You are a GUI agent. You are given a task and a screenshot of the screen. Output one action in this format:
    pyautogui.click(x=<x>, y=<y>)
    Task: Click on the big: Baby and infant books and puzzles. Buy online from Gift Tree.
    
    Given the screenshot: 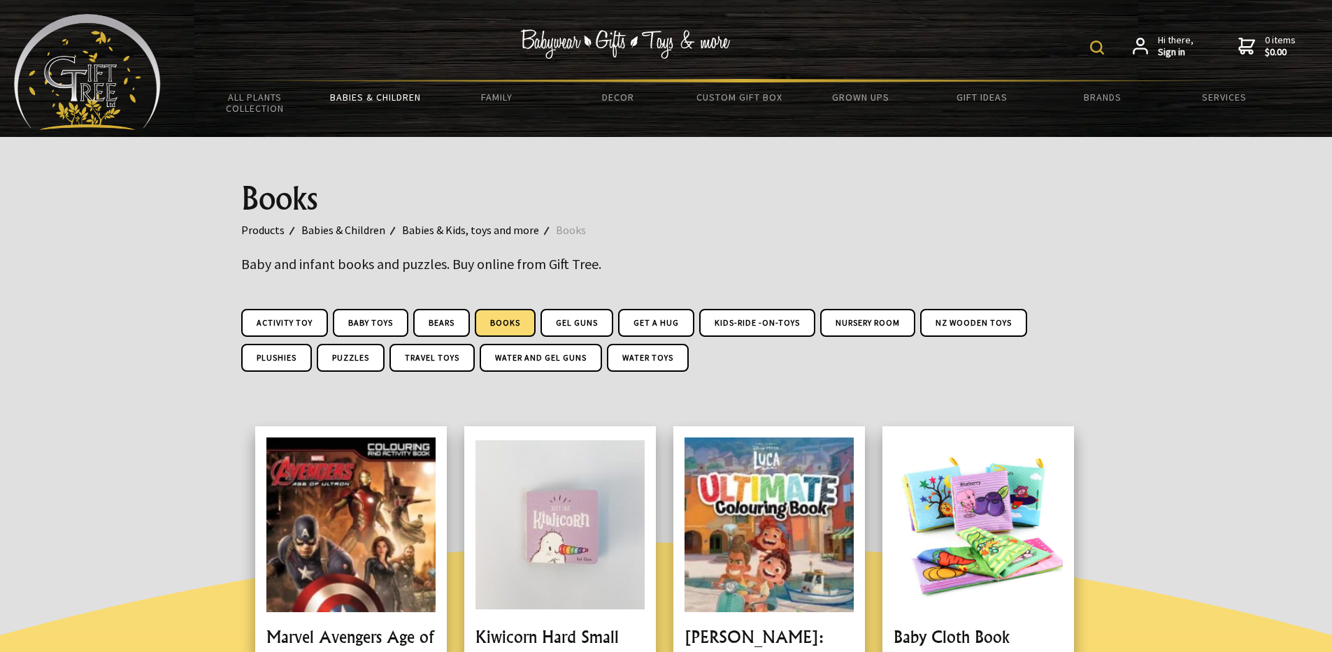 What is the action you would take?
    pyautogui.click(x=421, y=264)
    